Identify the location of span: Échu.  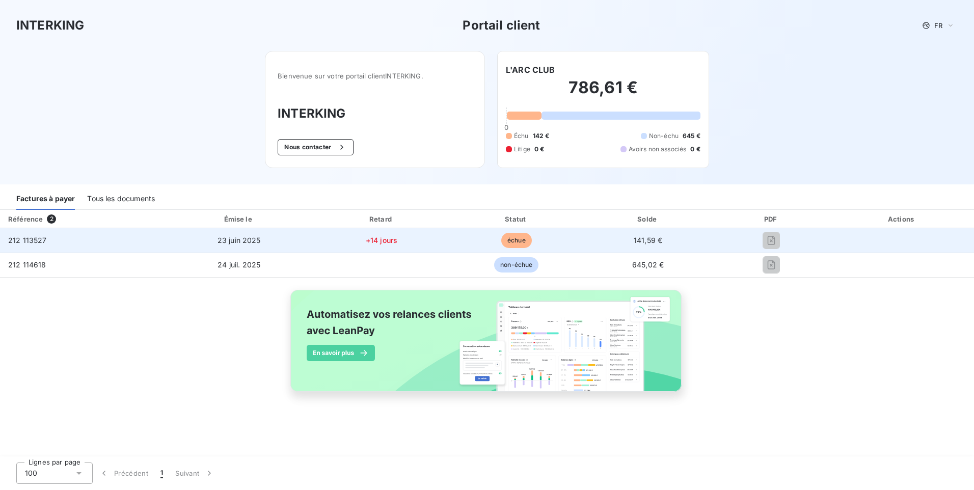
(521, 136).